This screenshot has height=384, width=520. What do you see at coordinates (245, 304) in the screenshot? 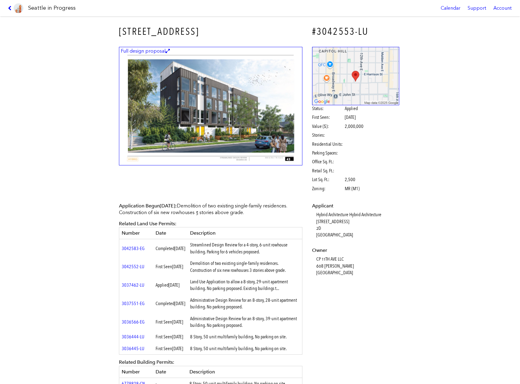
I see `td: Administrative Design Review for an 8-story, 28-unit apartment building. No parking proposed.` at bounding box center [245, 304].